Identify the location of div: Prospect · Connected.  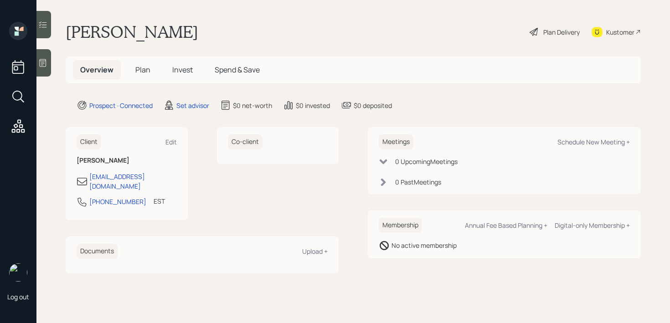
(121, 105).